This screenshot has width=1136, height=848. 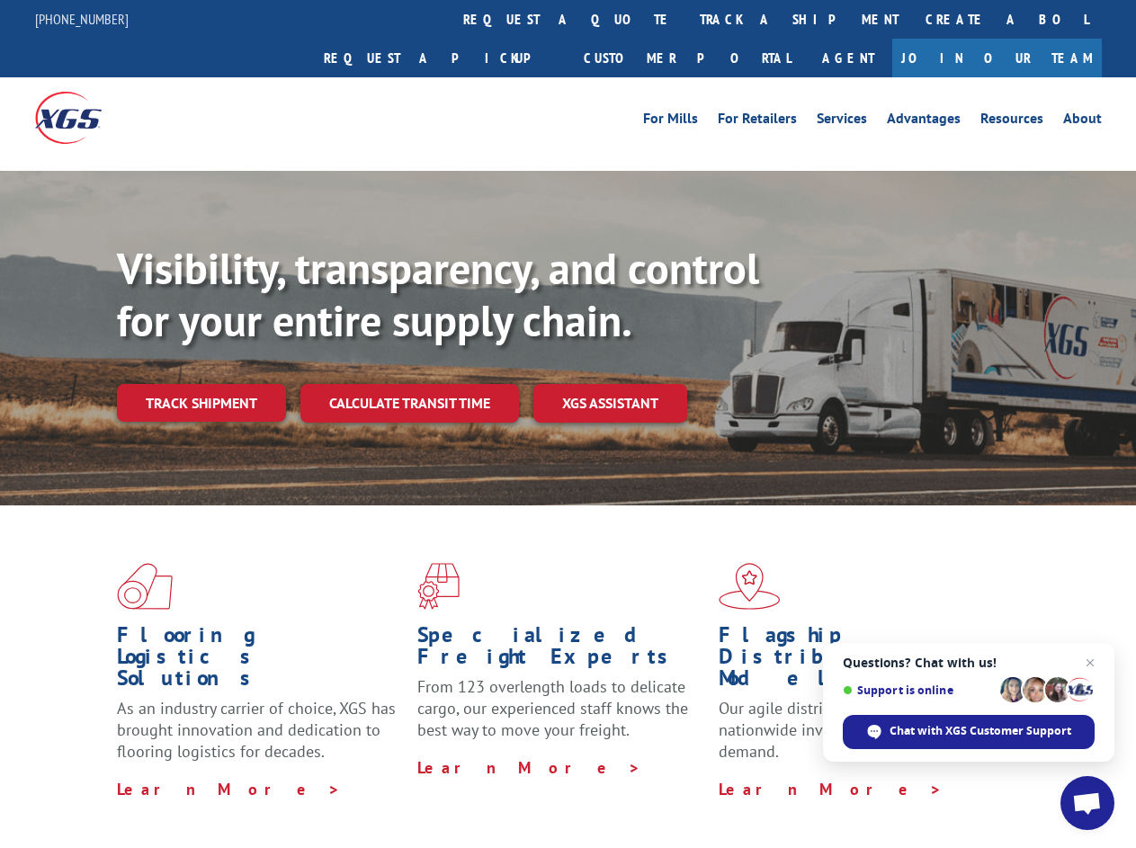 What do you see at coordinates (409, 403) in the screenshot?
I see `a: Calculate transit time` at bounding box center [409, 403].